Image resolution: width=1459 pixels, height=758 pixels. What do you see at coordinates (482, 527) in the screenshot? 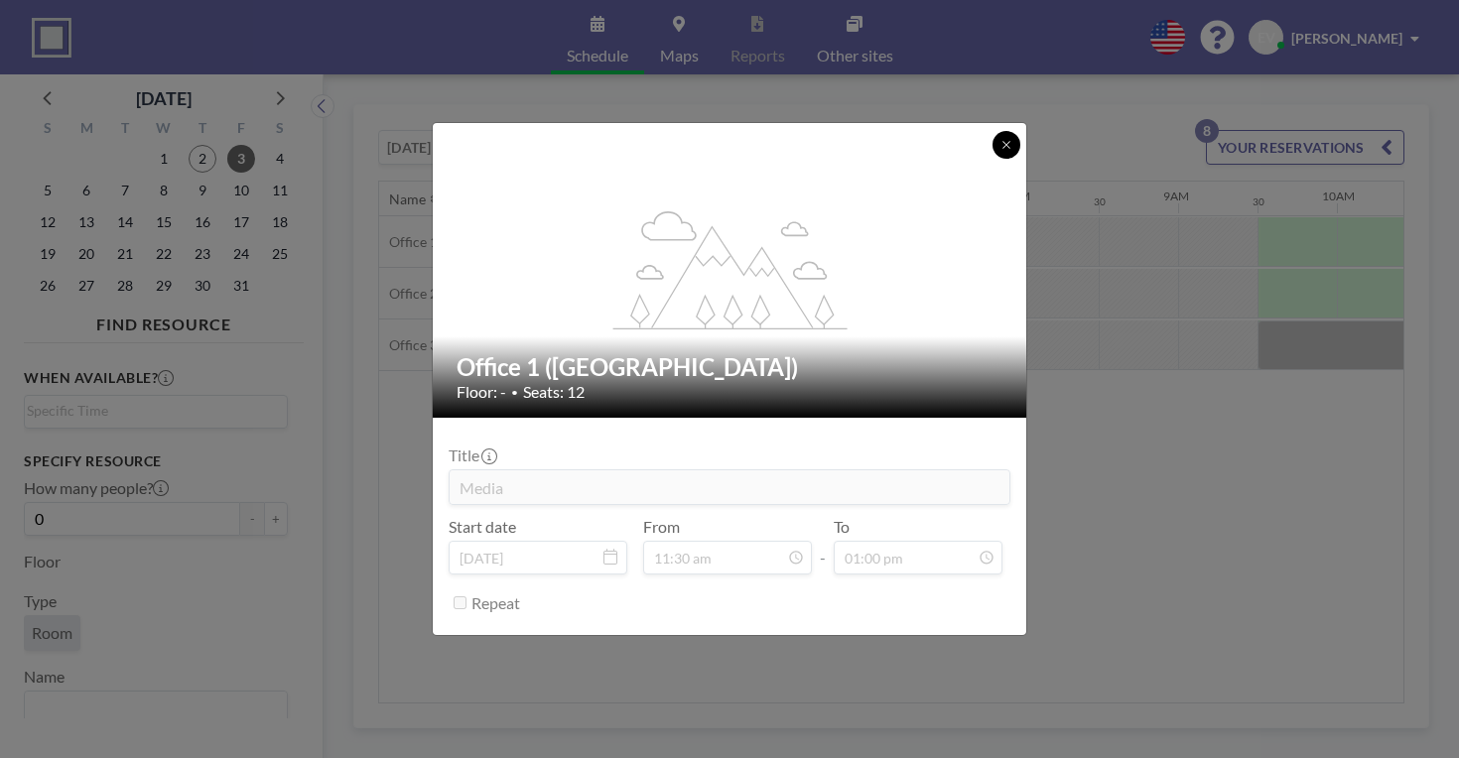
I see `label: Start date` at bounding box center [482, 527].